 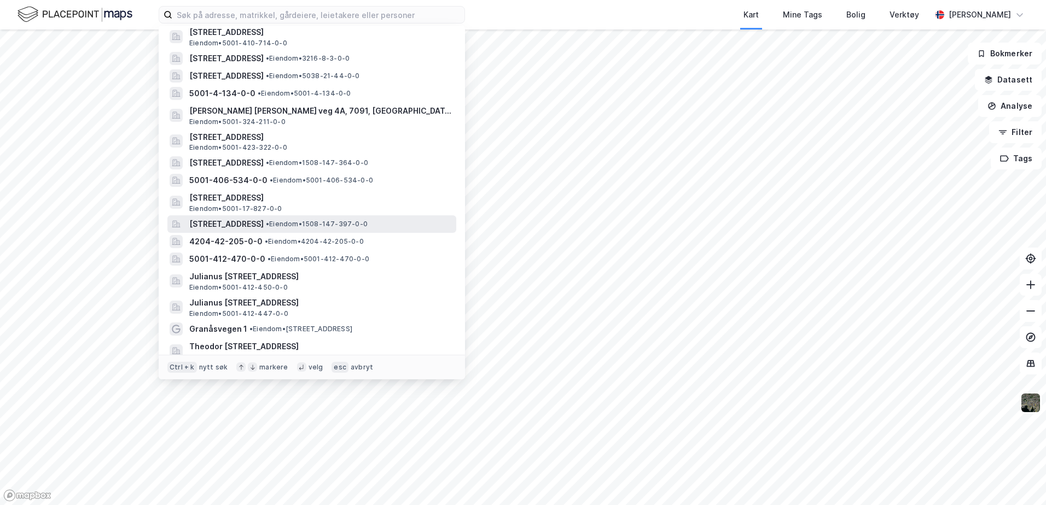 What do you see at coordinates (236, 358) in the screenshot?
I see `span: Eiendom • 5001-23-971-0-0` at bounding box center [236, 358].